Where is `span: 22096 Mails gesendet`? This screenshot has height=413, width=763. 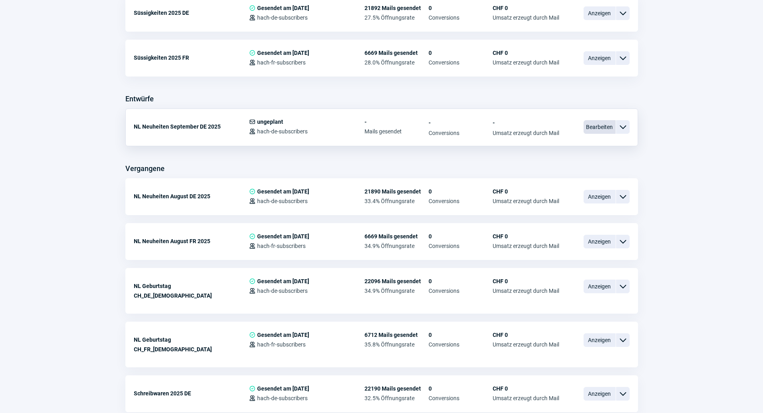 span: 22096 Mails gesendet is located at coordinates (397, 281).